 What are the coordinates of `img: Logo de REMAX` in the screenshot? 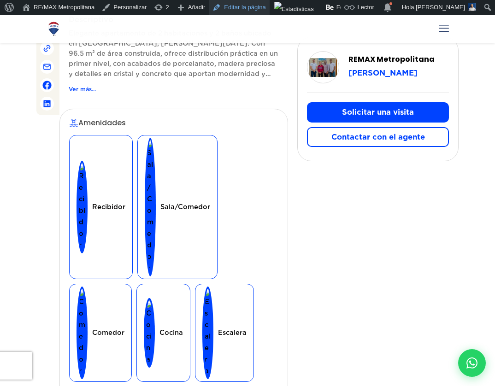 It's located at (53, 29).